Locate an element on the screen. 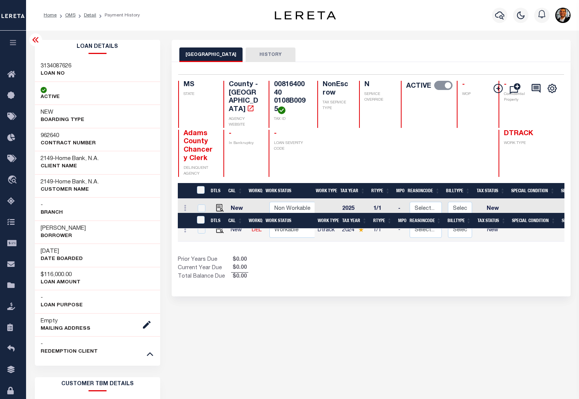 The height and width of the screenshot is (399, 579). li: Payment History is located at coordinates (118, 15).